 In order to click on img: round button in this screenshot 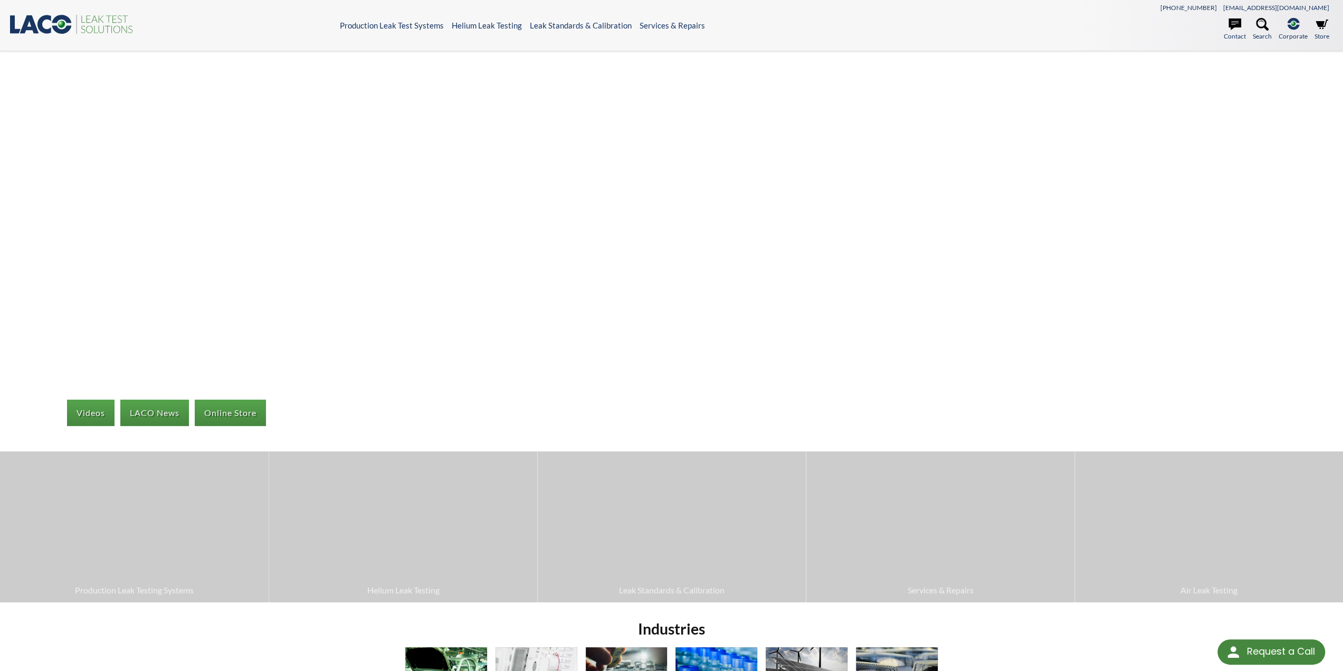, I will do `click(1233, 652)`.